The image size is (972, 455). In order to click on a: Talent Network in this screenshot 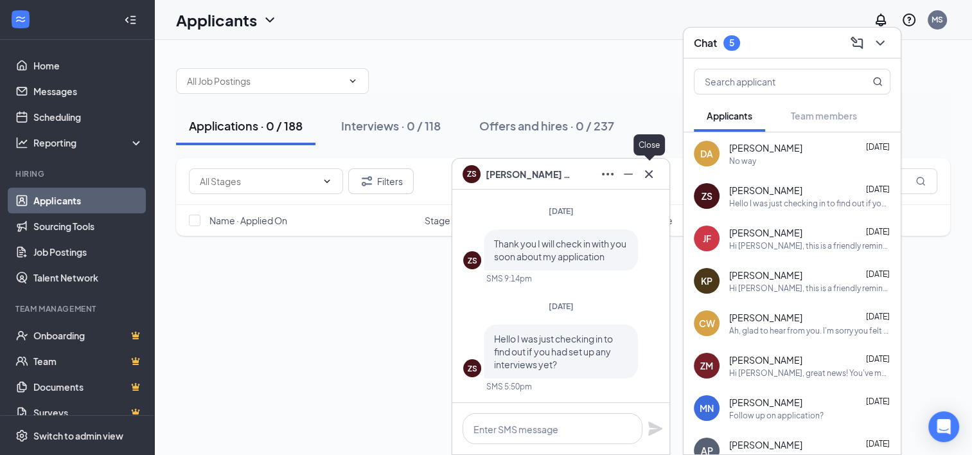, I will do `click(88, 277)`.